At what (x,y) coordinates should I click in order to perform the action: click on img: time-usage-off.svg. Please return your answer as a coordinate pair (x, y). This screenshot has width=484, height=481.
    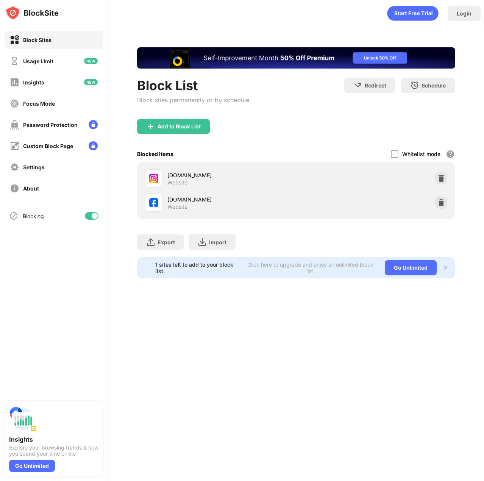
    Looking at the image, I should click on (14, 61).